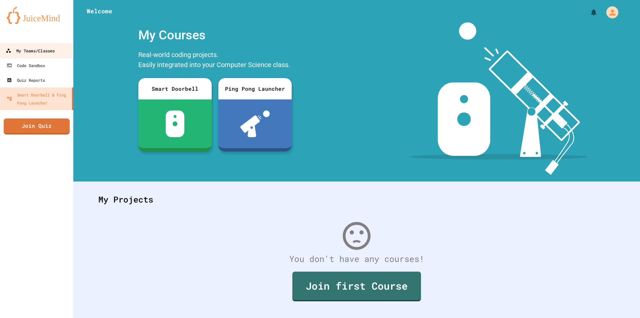 This screenshot has width=640, height=318. What do you see at coordinates (37, 126) in the screenshot?
I see `a: Join Quiz` at bounding box center [37, 126].